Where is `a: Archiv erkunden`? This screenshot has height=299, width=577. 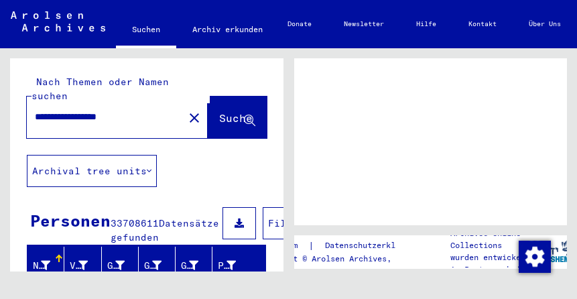 a: Archiv erkunden is located at coordinates (227, 30).